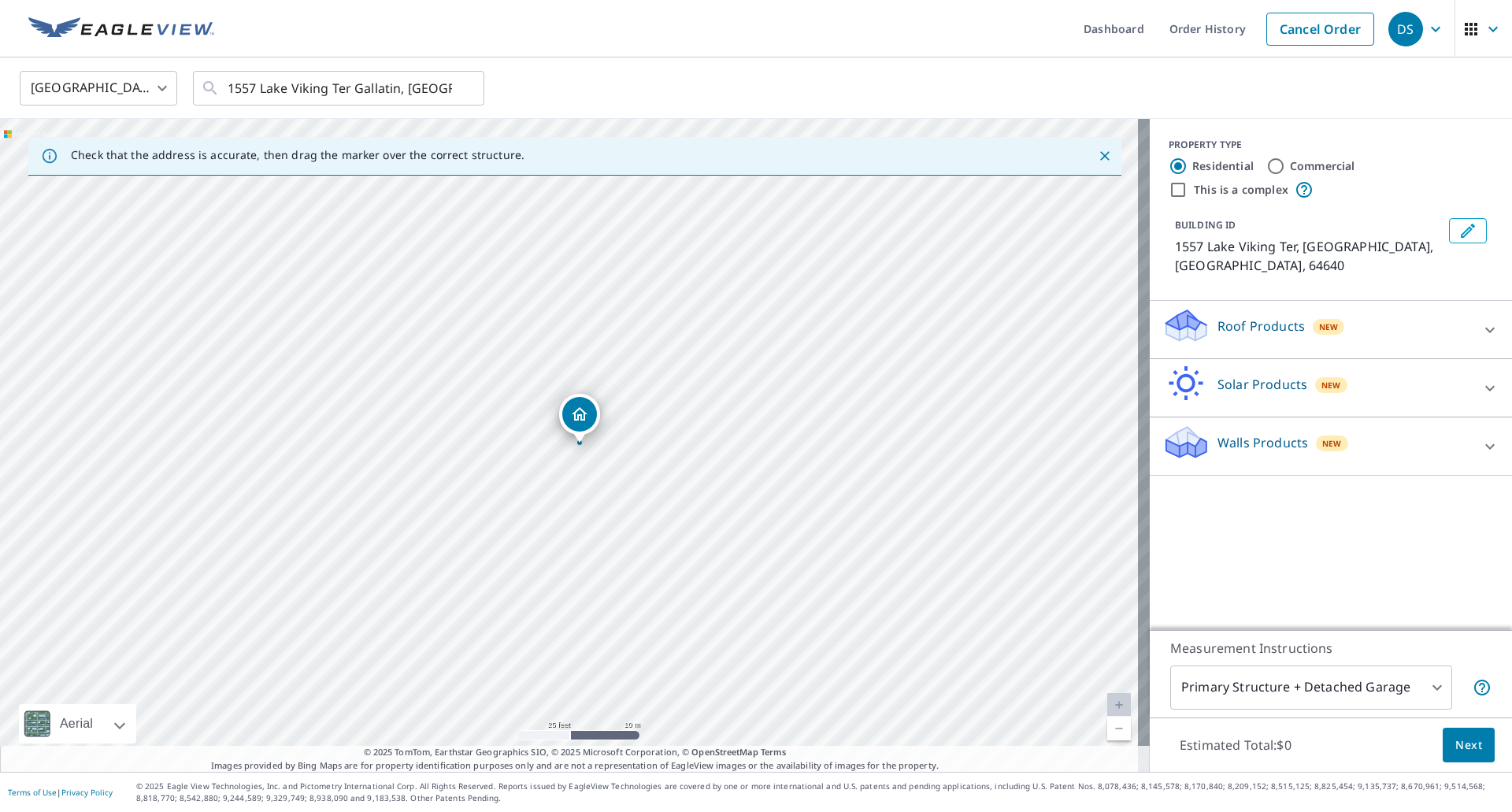  I want to click on p: Walls Products, so click(1262, 443).